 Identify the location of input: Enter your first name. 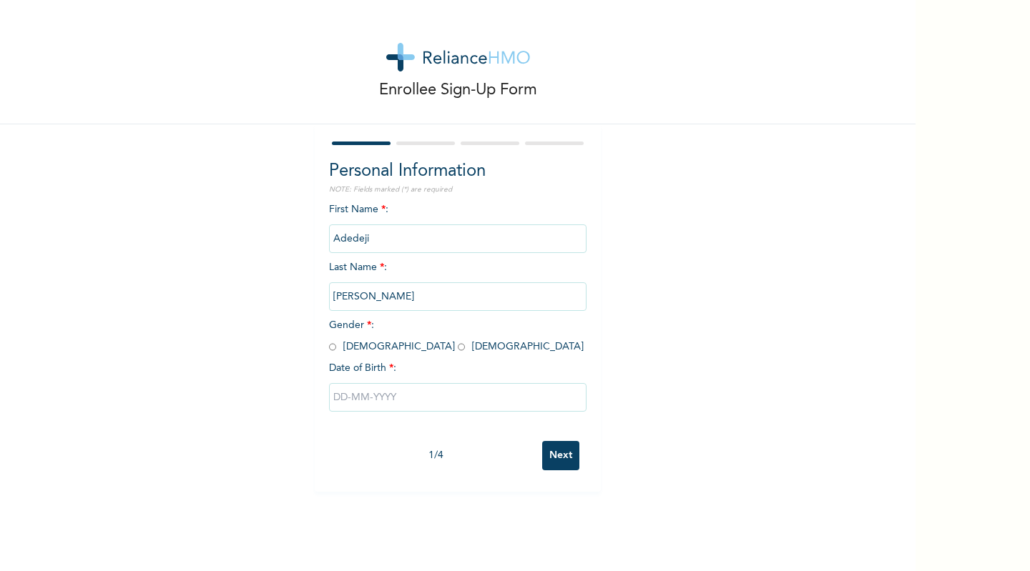
(458, 239).